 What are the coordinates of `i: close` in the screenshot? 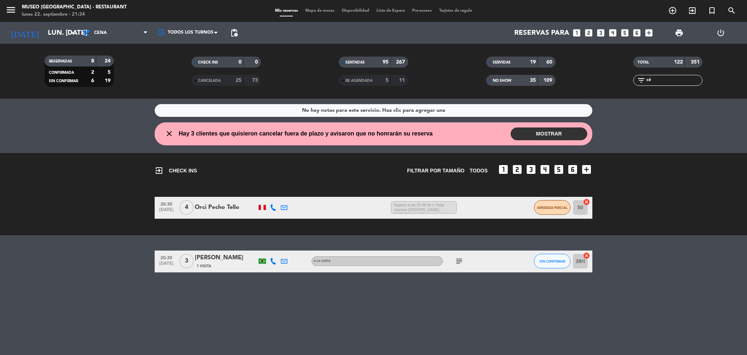 It's located at (169, 134).